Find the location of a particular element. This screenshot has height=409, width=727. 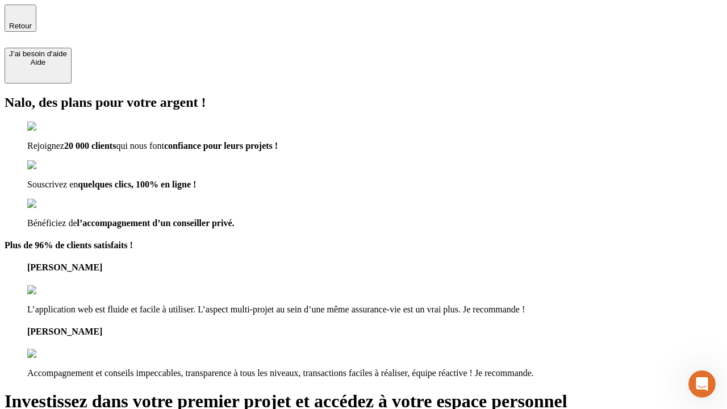

div: J’ai besoin d'aide is located at coordinates (38, 53).